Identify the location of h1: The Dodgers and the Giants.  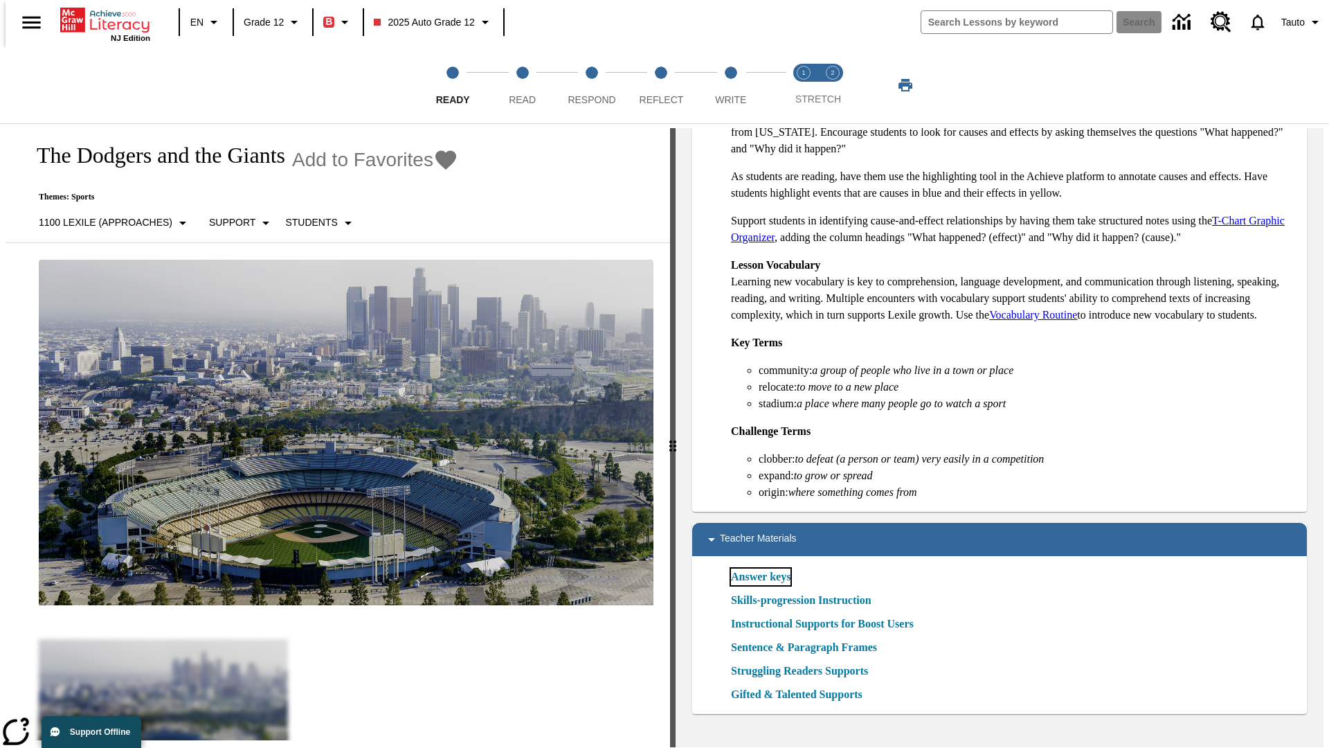
(154, 155).